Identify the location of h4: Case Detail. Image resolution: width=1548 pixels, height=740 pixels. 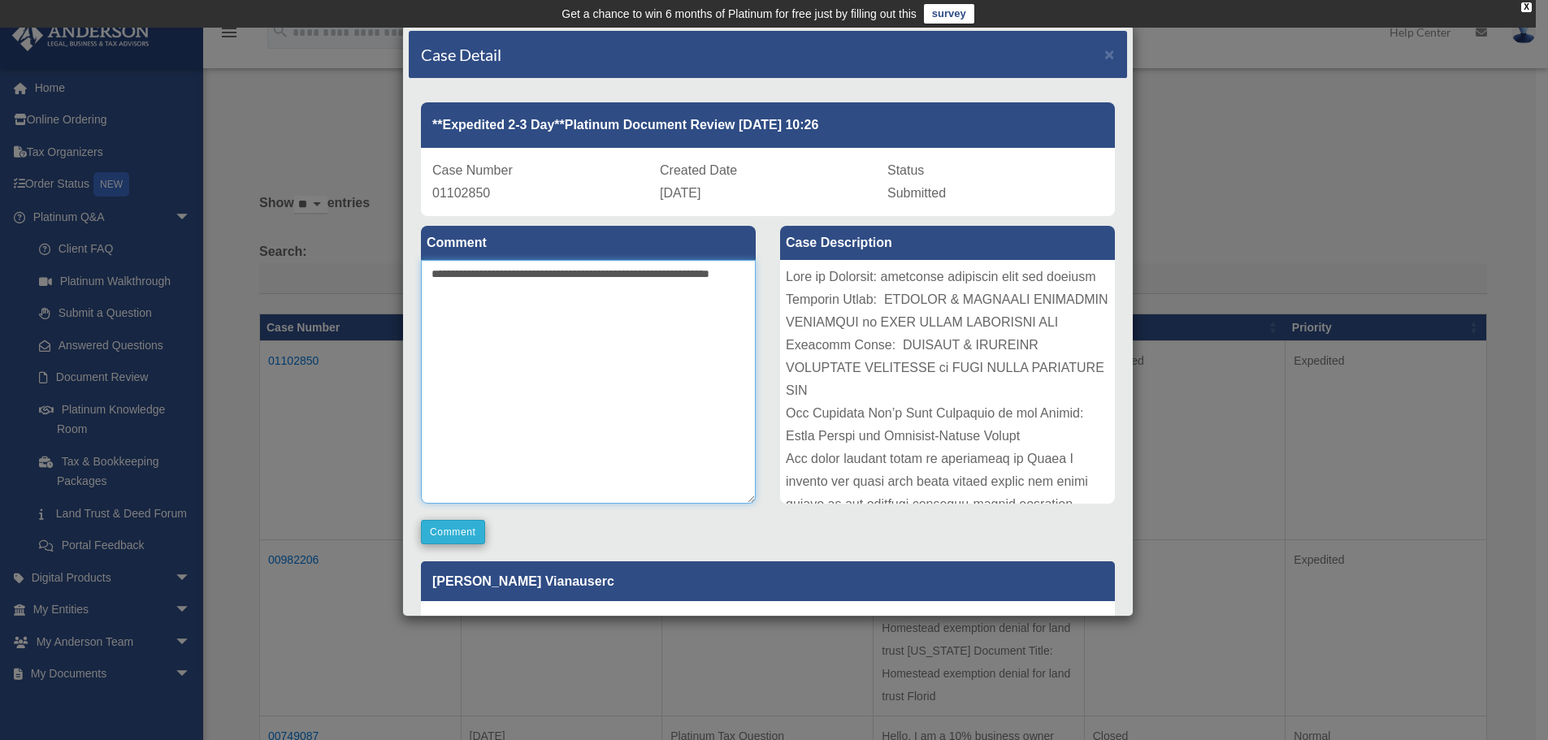
(461, 54).